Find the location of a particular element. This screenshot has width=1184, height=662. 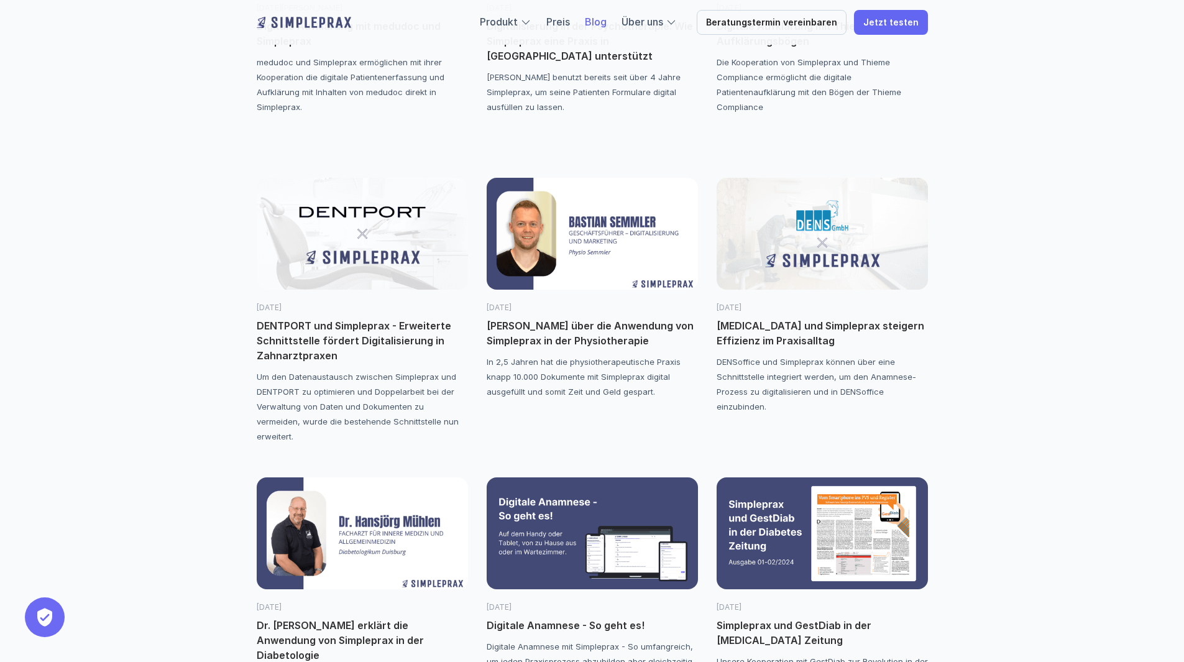

p: Um den Datenaustausch zwischen Simpleprax und DENTPORT zu optimieren und Doppelarbeit bei der Ver... is located at coordinates (362, 406).